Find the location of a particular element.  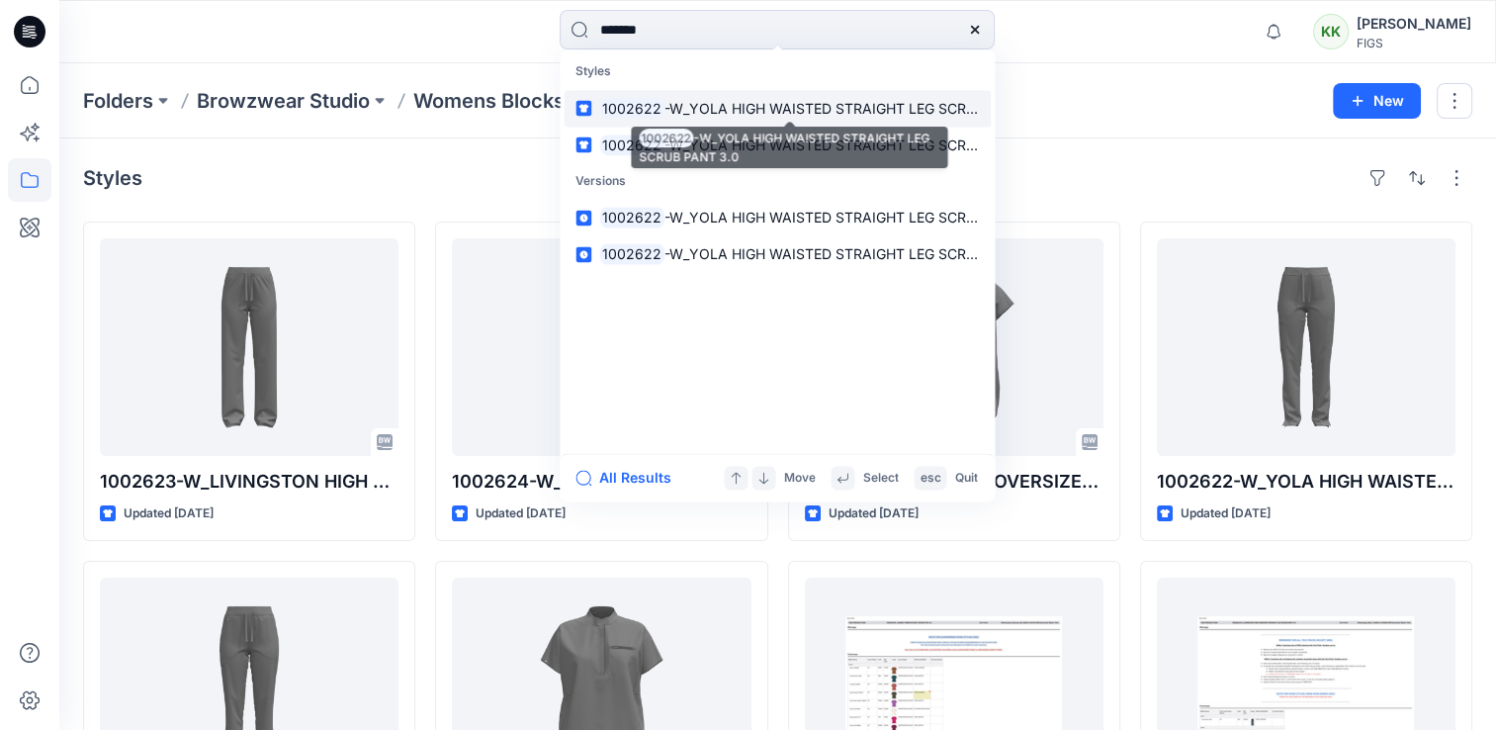

p: Select is located at coordinates (880, 478).